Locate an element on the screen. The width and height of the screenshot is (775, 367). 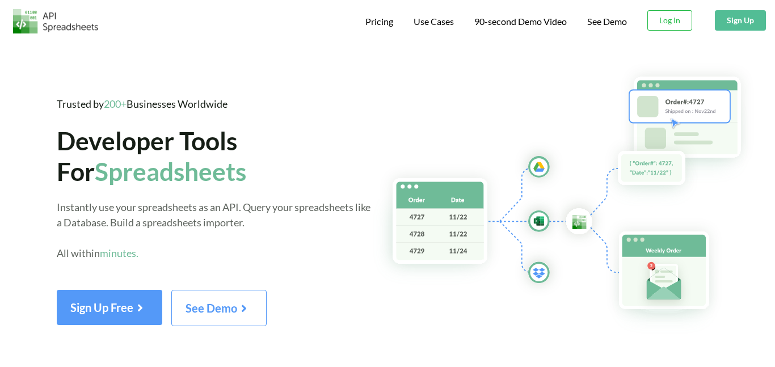
span: Instantly use your spreadsheets as an API. Query your spreadsheets like a Database. Build a sprea... is located at coordinates (213, 230).